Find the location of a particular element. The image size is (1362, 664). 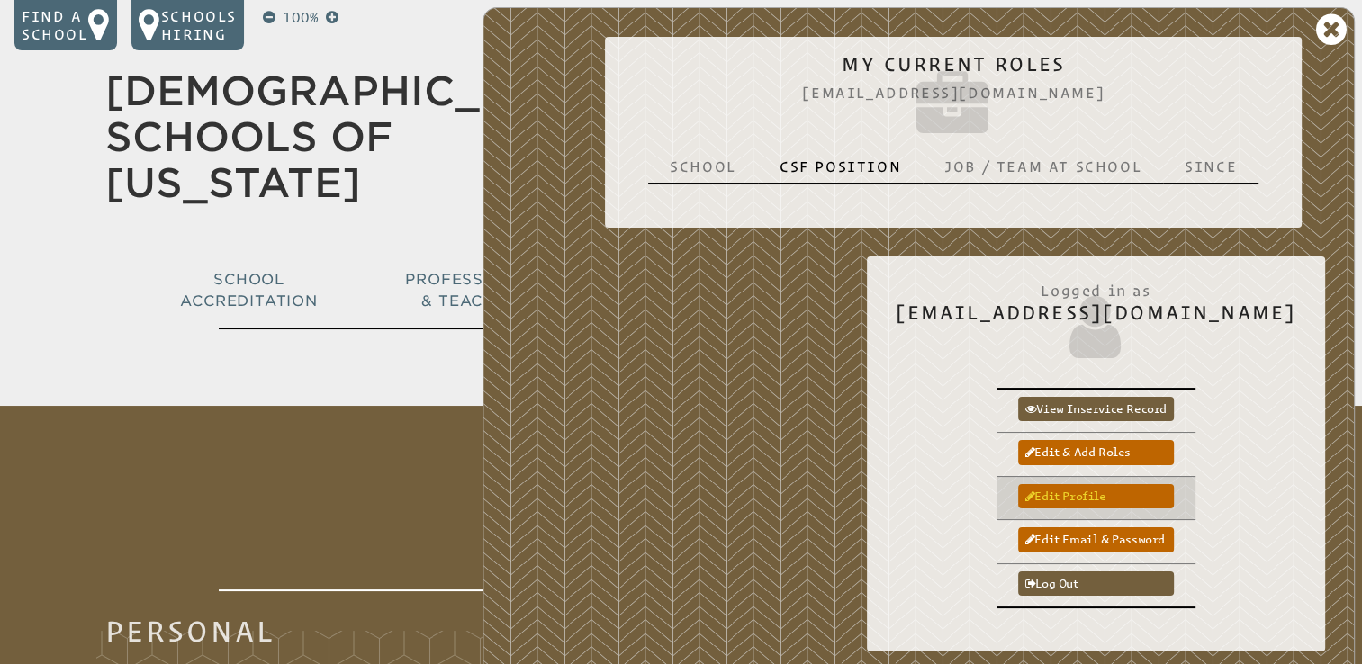

h2: My Current Roles is located at coordinates (953, 98).